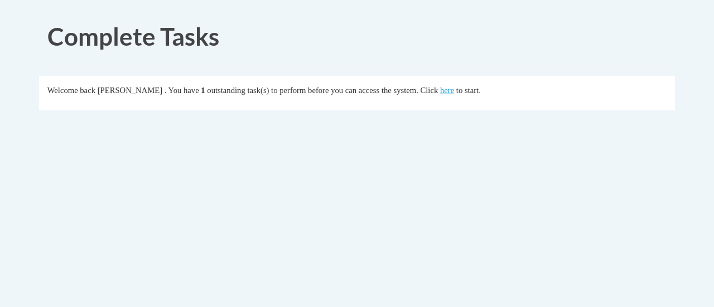 The width and height of the screenshot is (714, 307). What do you see at coordinates (468, 90) in the screenshot?
I see `span: to start.` at bounding box center [468, 90].